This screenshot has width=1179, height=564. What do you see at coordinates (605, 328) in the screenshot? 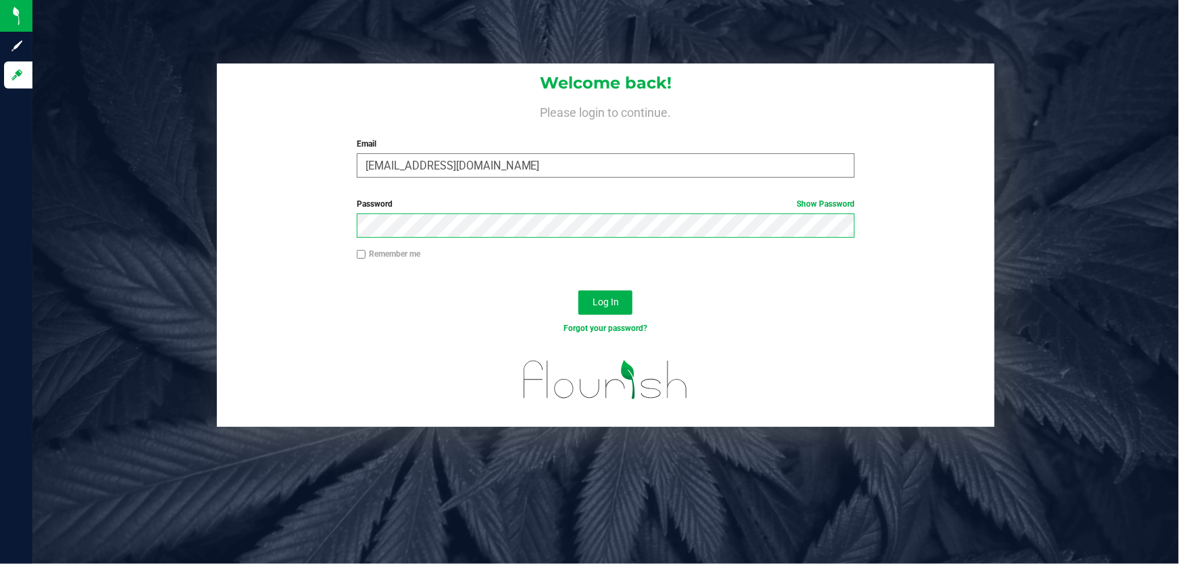
I see `a: Forgot your password?` at bounding box center [605, 328].